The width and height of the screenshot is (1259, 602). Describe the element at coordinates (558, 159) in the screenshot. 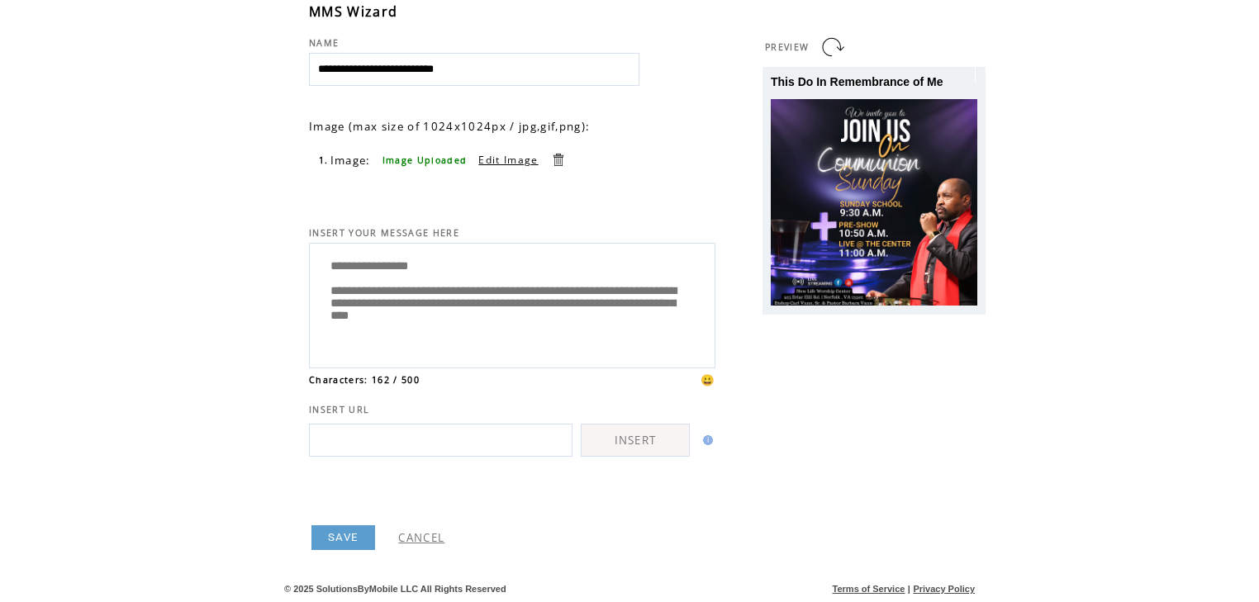

I see `a: Delete this item` at that location.